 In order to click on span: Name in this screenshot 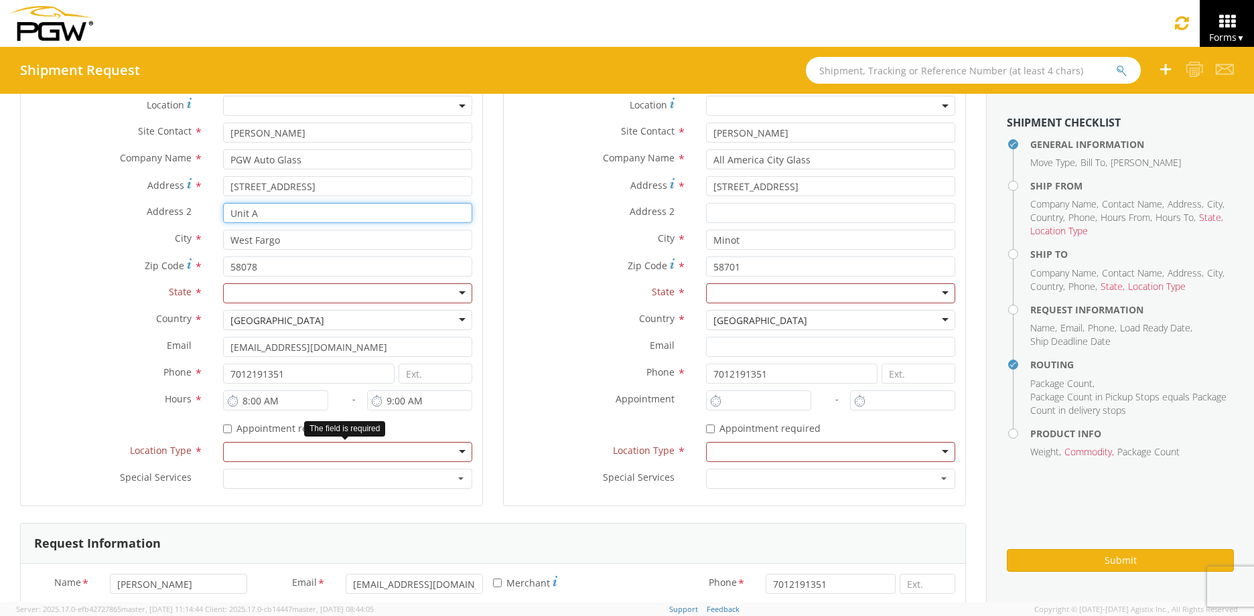, I will do `click(68, 583)`.